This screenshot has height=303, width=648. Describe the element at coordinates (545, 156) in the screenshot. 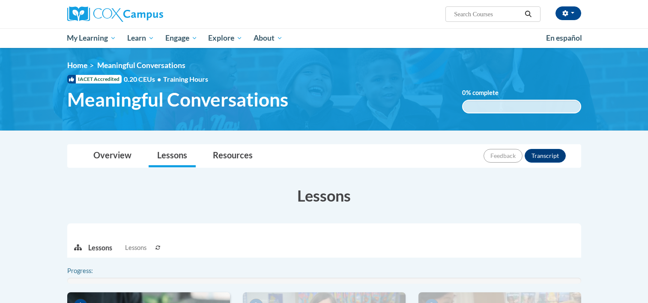

I see `button: Transcript` at that location.